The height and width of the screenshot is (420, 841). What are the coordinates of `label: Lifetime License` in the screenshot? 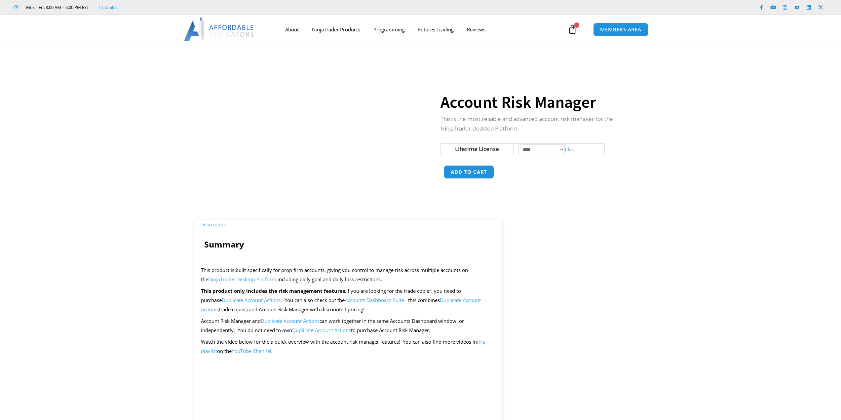 It's located at (477, 149).